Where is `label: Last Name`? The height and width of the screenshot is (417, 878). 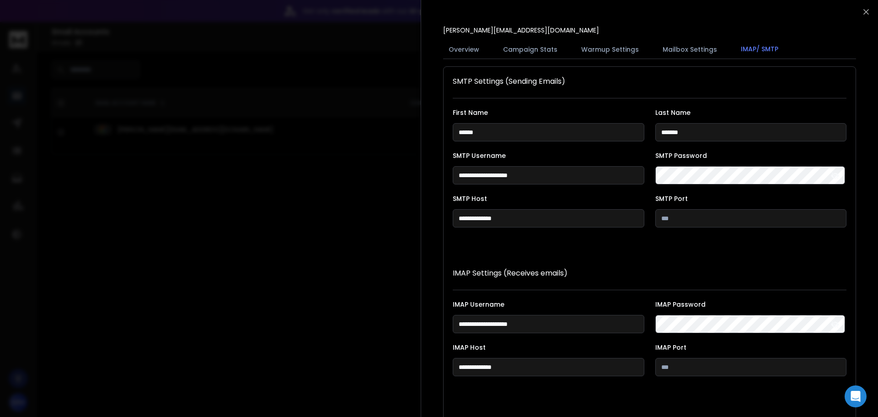
label: Last Name is located at coordinates (751, 112).